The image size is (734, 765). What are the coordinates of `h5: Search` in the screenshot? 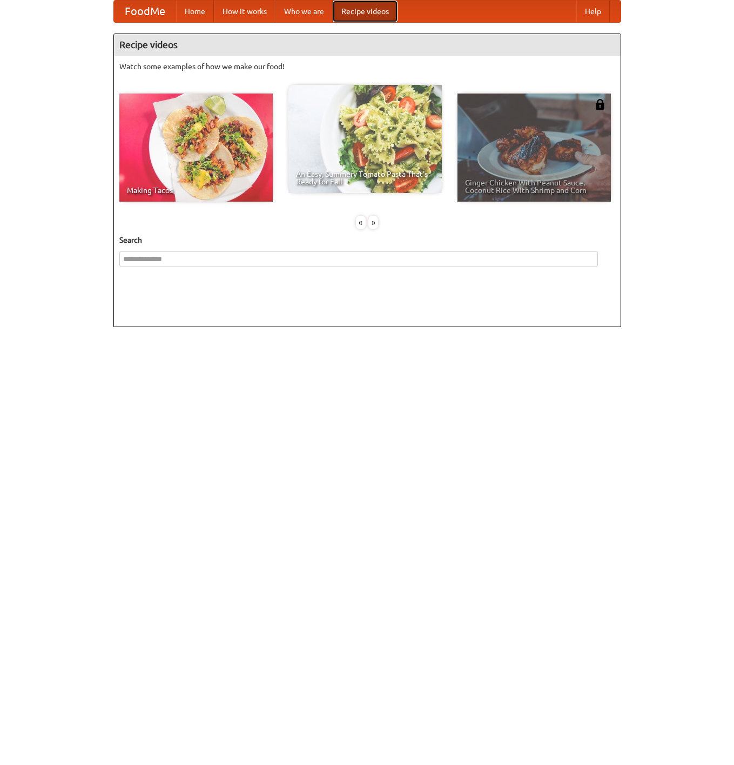 It's located at (367, 240).